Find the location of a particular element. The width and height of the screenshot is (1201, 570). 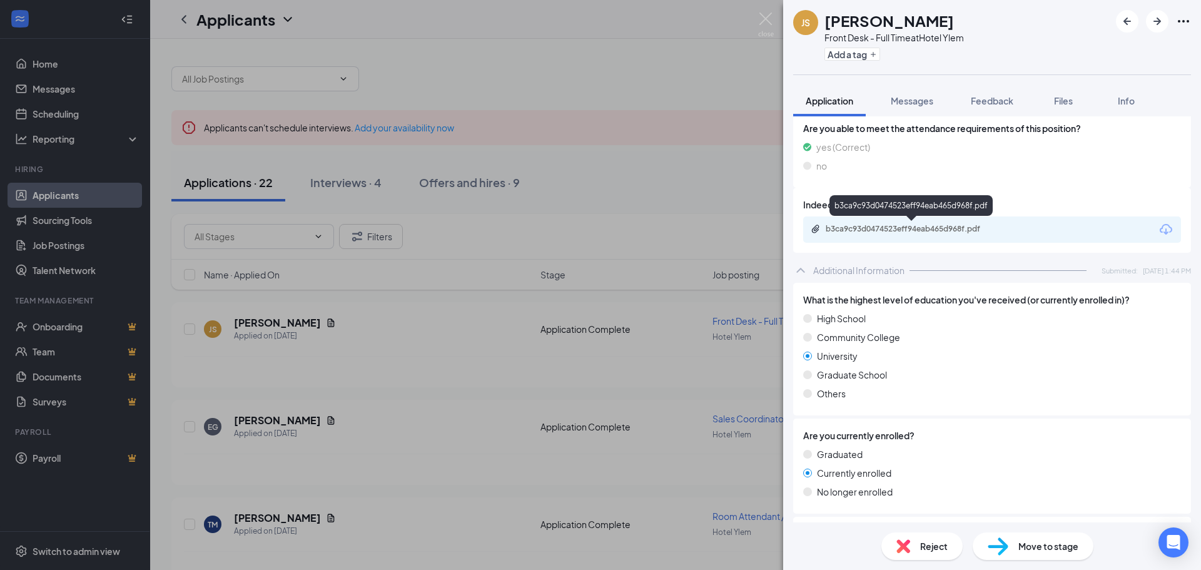

div: Open Intercom Messenger is located at coordinates (1174, 543).